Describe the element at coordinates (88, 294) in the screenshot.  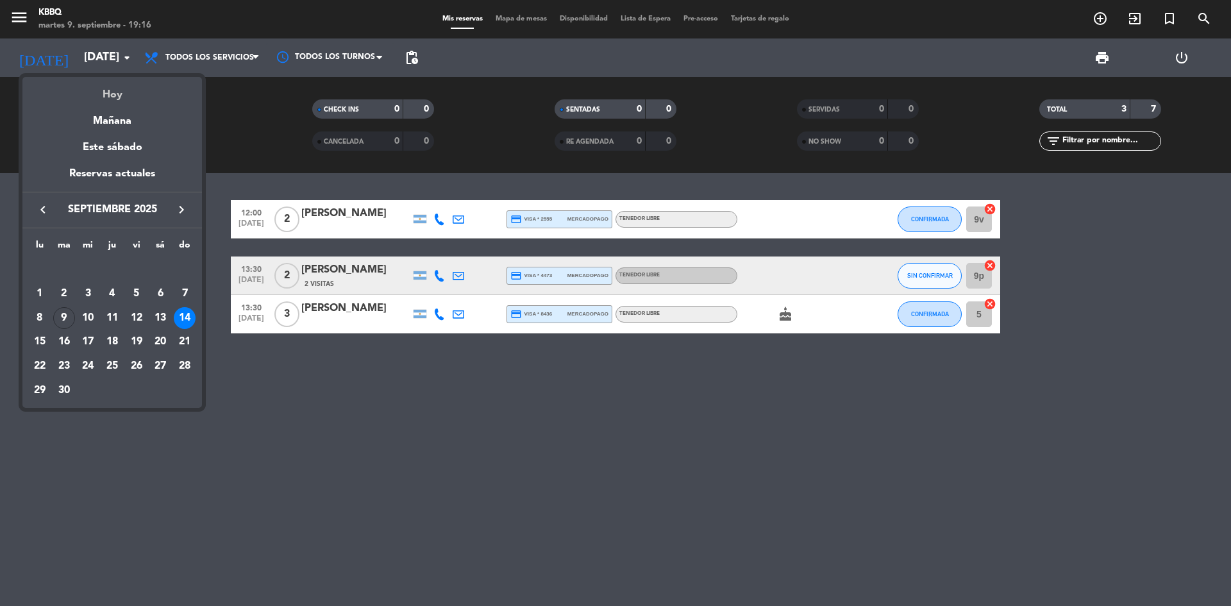
I see `td: 3 de septiembre de 2025` at that location.